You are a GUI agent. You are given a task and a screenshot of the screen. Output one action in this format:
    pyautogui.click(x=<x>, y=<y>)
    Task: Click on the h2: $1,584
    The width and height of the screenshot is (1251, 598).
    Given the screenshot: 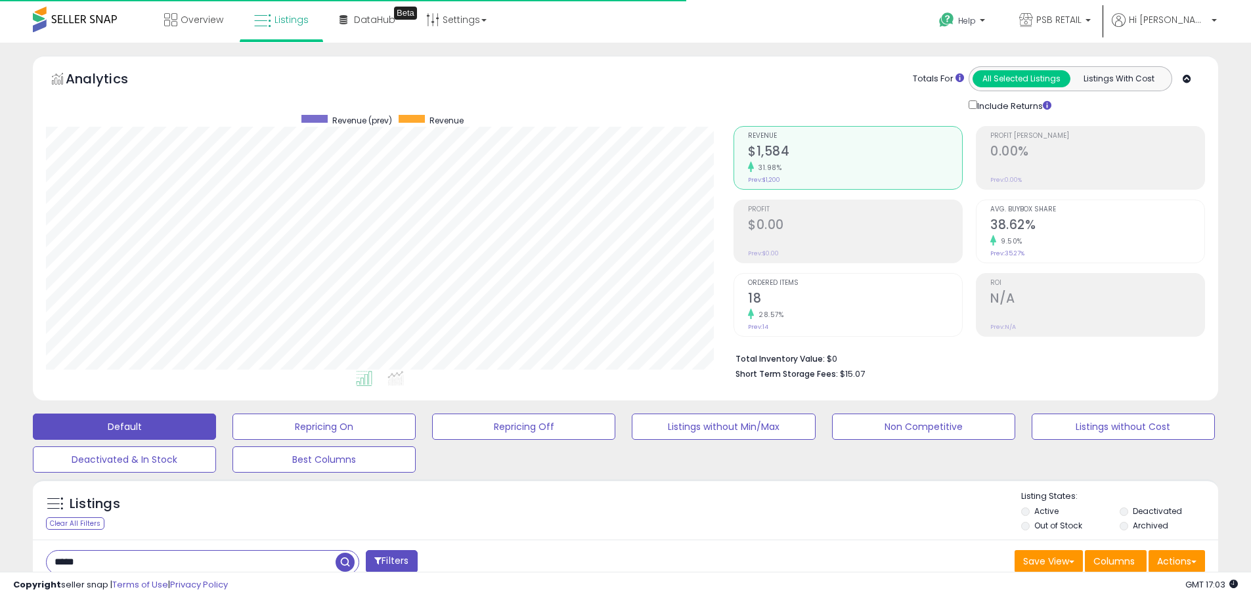 What is the action you would take?
    pyautogui.click(x=855, y=152)
    